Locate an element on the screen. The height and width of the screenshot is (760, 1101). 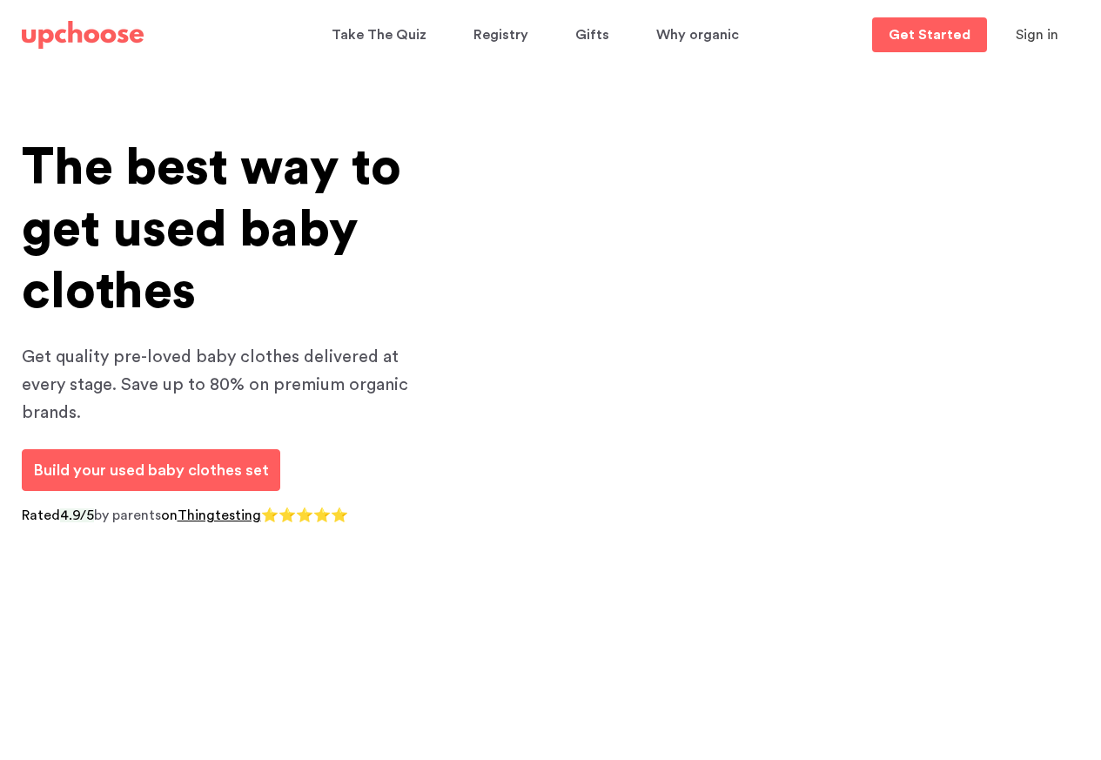
span: 4.9/5 is located at coordinates (77, 515).